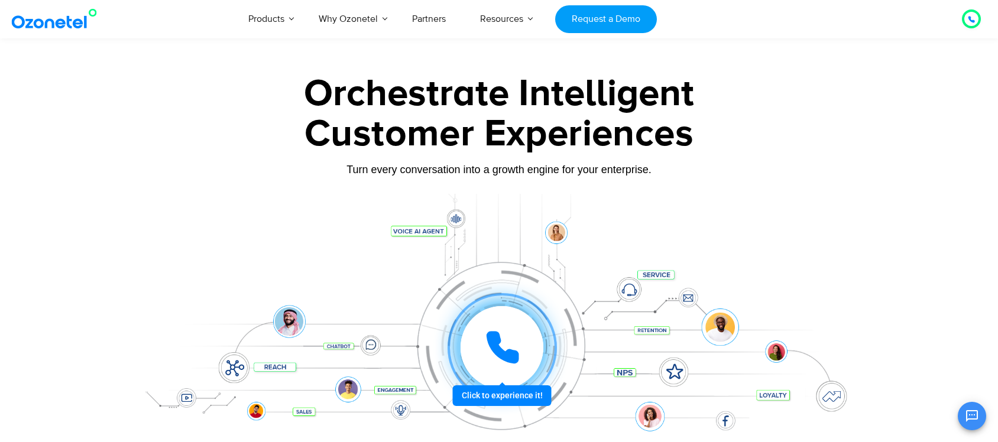  I want to click on button: Open chat, so click(972, 416).